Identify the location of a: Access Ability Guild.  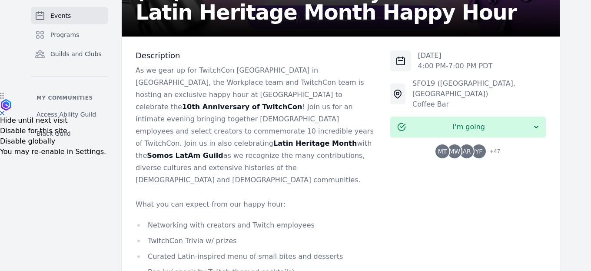
(70, 114).